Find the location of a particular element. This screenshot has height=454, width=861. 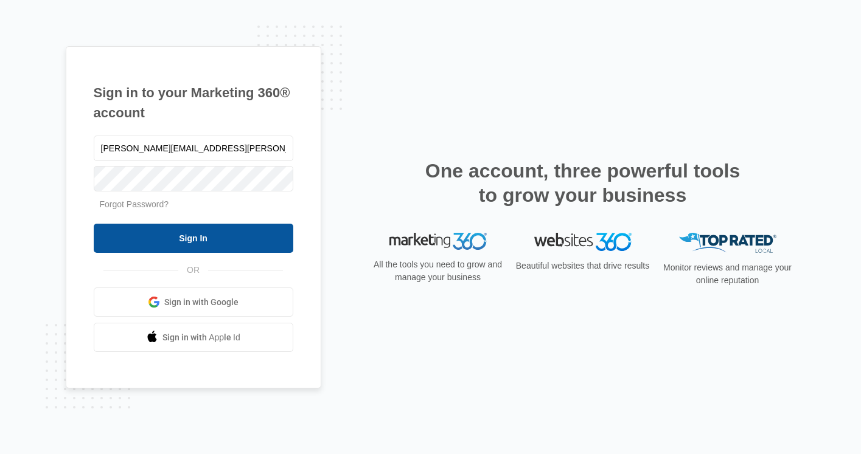

input: Email is located at coordinates (193, 148).